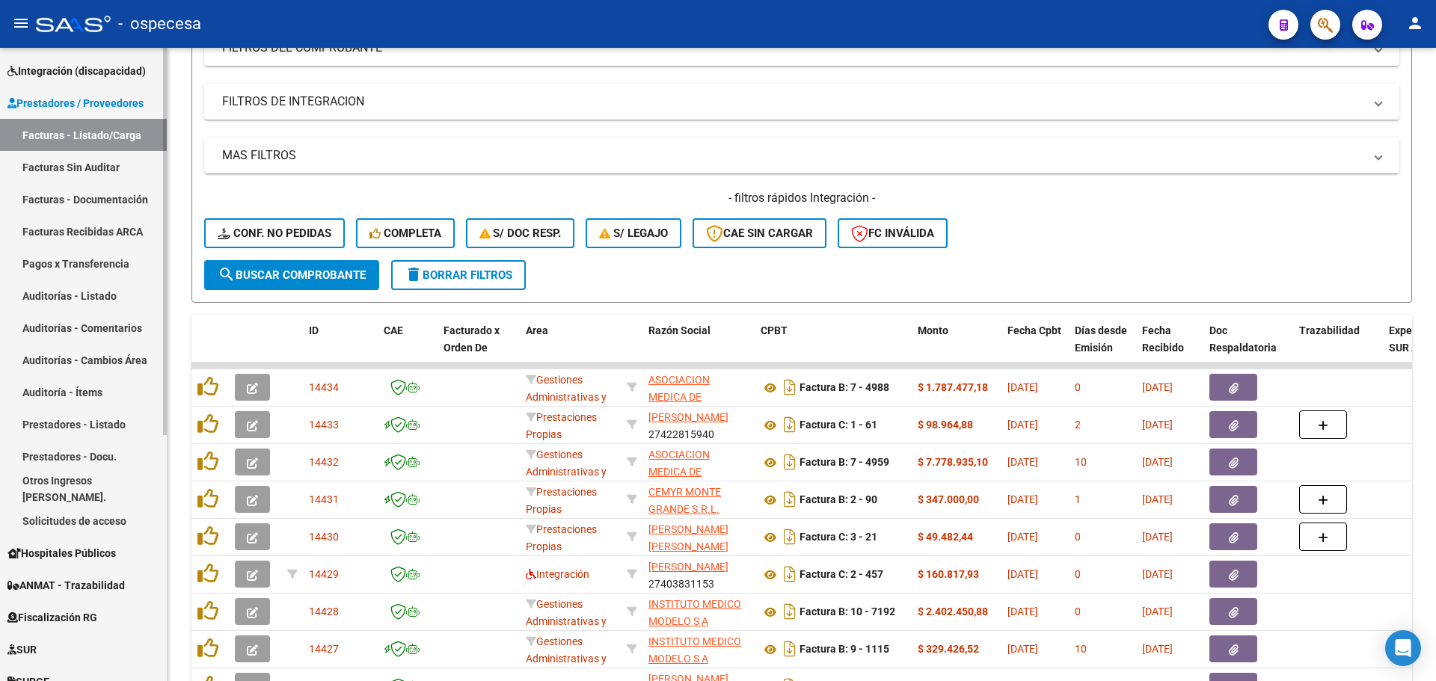  I want to click on span: Fiscalización RG, so click(52, 618).